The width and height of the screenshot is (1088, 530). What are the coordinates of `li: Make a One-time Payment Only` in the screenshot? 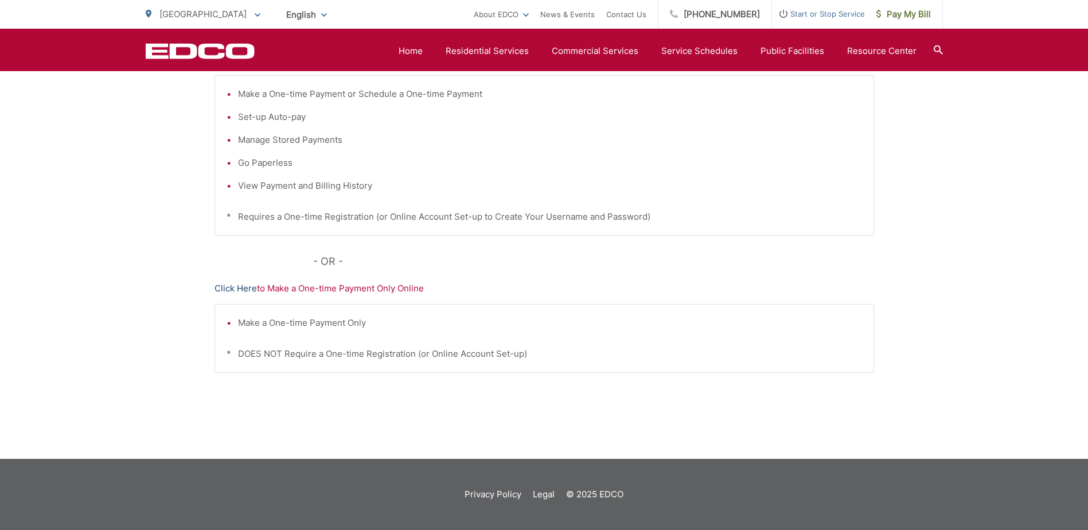 It's located at (550, 323).